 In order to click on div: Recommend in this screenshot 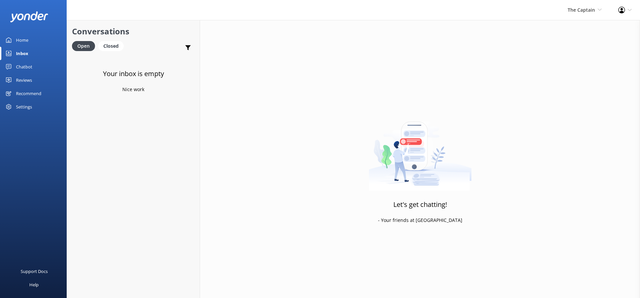, I will do `click(29, 93)`.